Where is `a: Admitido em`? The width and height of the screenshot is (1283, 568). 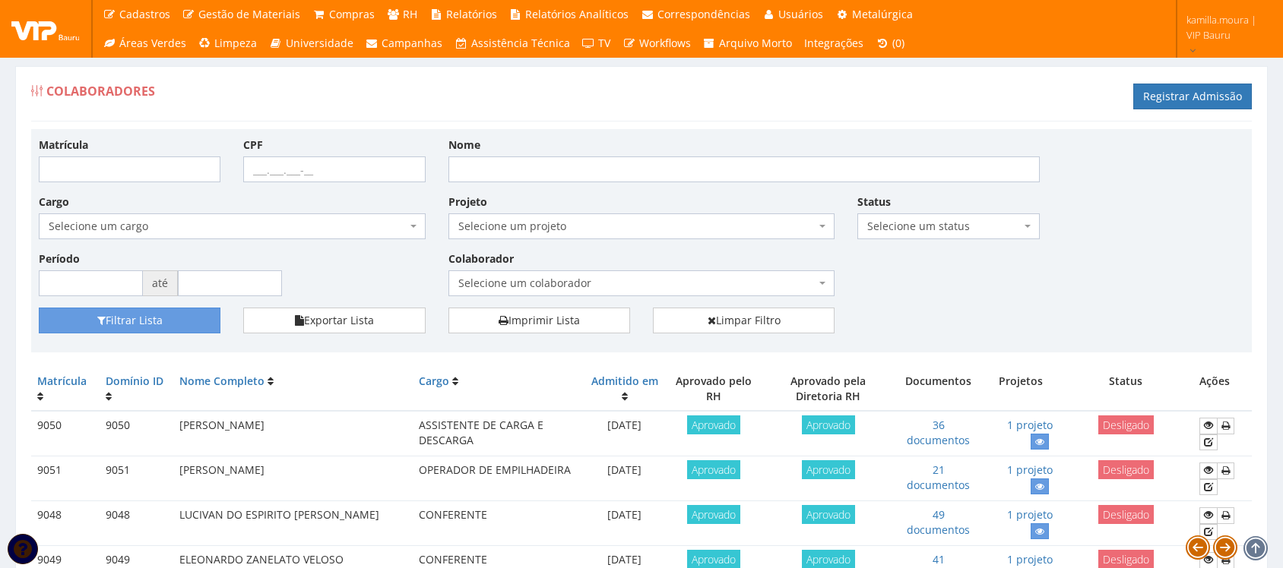
a: Admitido em is located at coordinates (625, 381).